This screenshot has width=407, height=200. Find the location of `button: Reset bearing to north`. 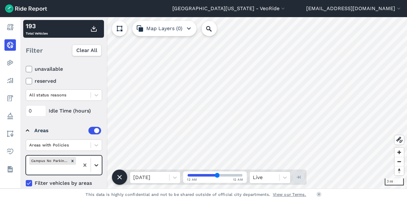

button: Reset bearing to north is located at coordinates (399, 171).